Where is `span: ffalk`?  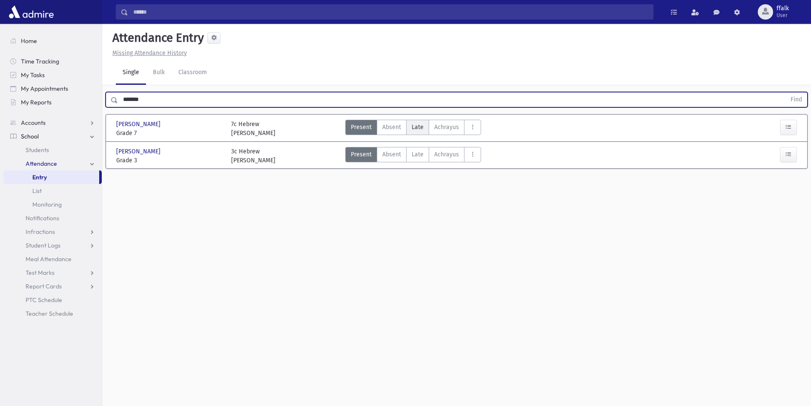 span: ffalk is located at coordinates (782, 9).